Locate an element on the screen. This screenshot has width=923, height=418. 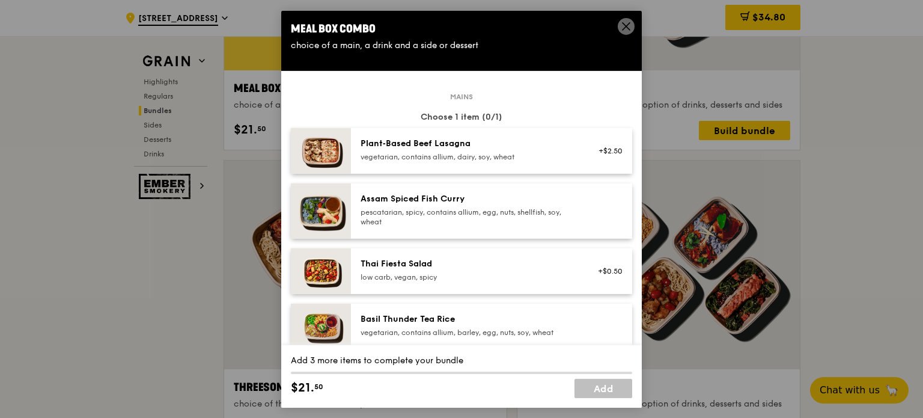
span: 50 is located at coordinates (319, 386).